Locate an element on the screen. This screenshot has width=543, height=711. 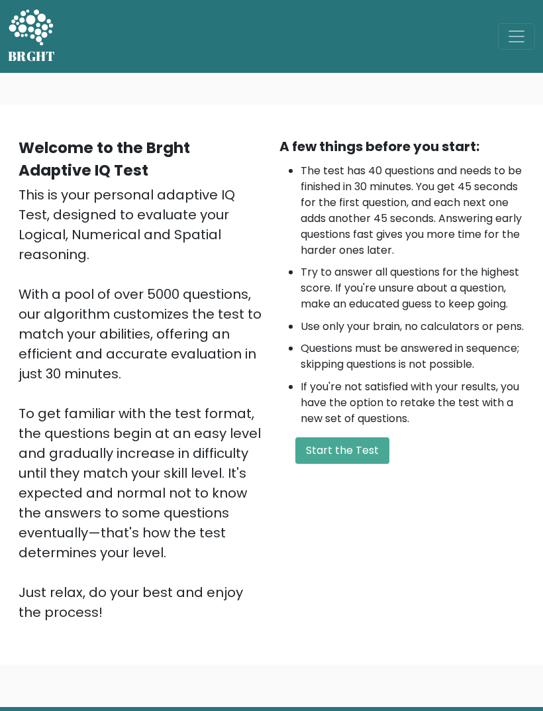
li: The test has 40 questions and needs to be finished in 30 minutes. You get 45 seconds for the firs... is located at coordinates (413, 211).